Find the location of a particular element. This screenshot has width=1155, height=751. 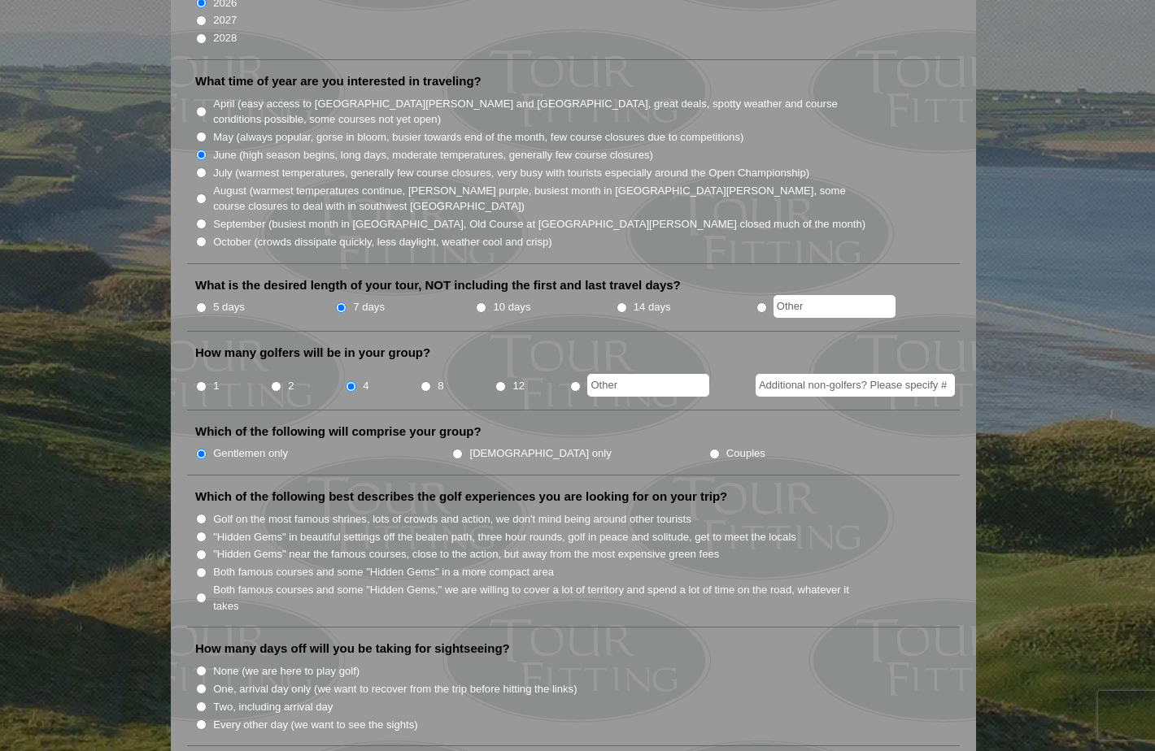

label: 1 is located at coordinates (215, 386).